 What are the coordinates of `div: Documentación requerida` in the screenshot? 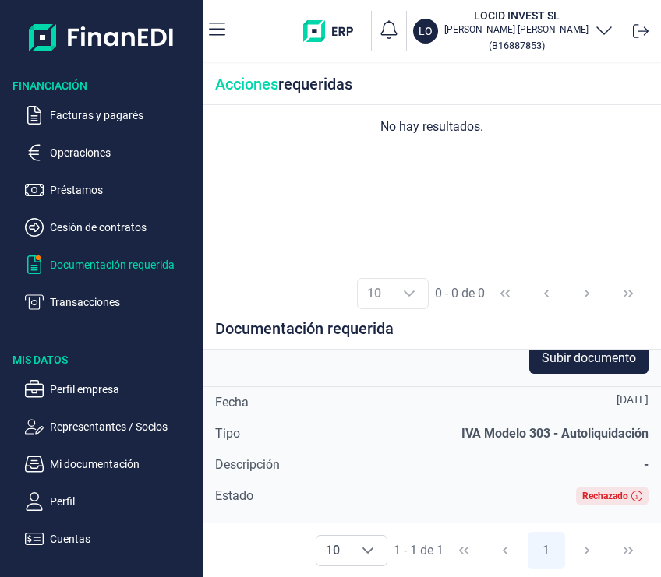 It's located at (432, 335).